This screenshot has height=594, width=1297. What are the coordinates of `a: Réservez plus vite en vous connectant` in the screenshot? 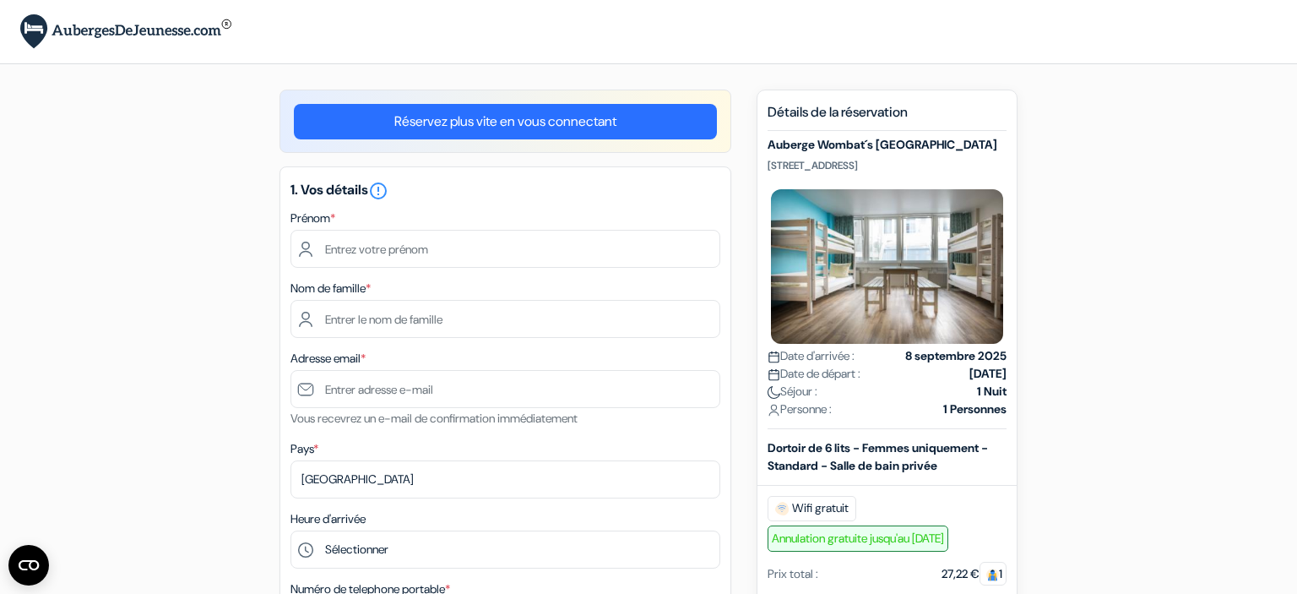 It's located at (505, 122).